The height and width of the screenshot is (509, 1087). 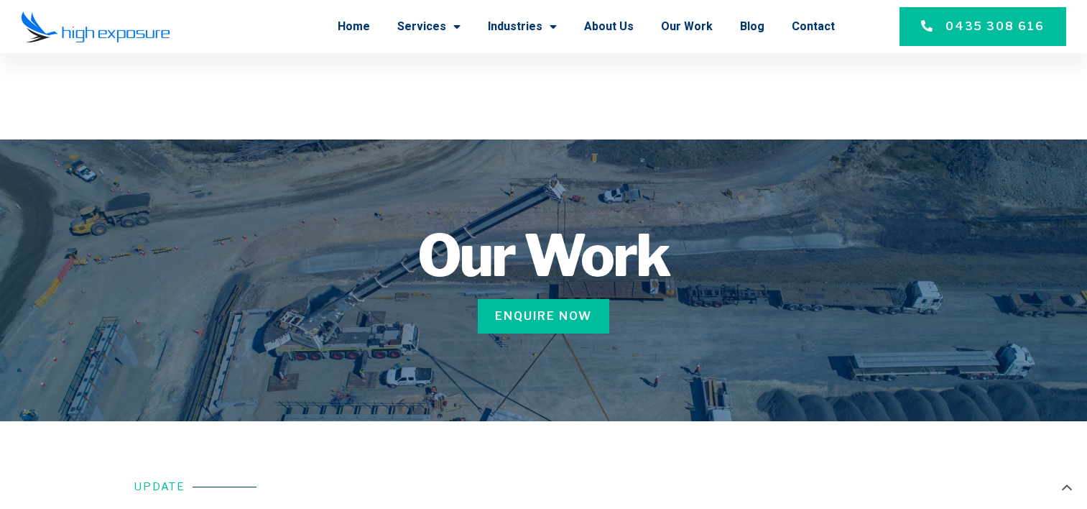 I want to click on span: Enquire Now, so click(x=543, y=316).